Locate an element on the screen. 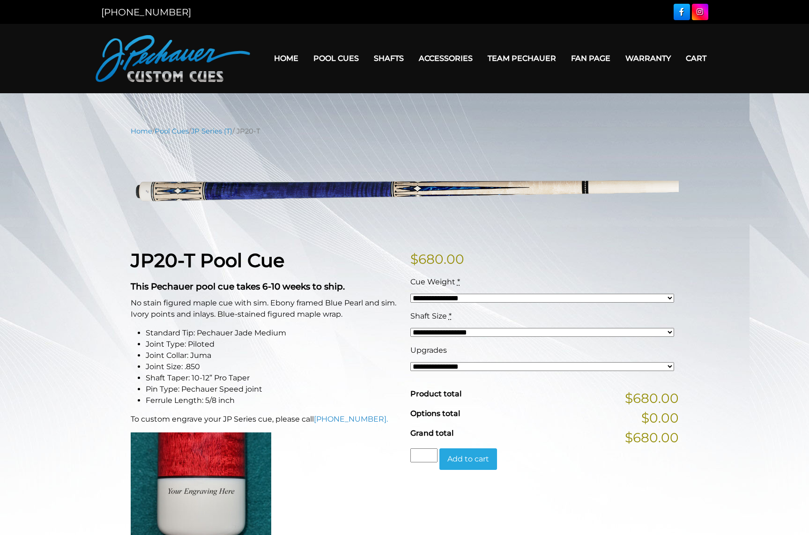 This screenshot has height=535, width=809. button: Add to cart is located at coordinates (468, 459).